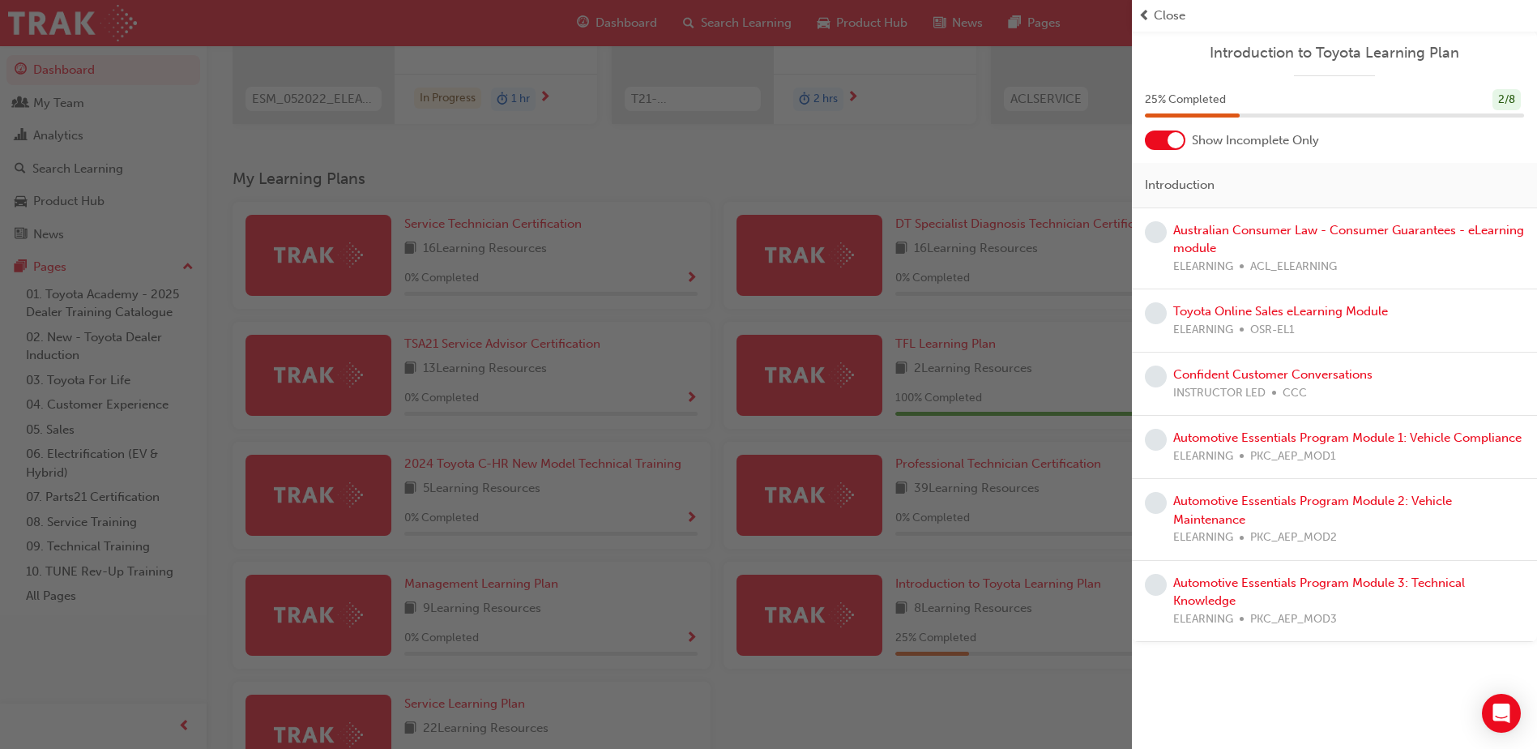  I want to click on span: INSTRUCTOR LED, so click(1219, 393).